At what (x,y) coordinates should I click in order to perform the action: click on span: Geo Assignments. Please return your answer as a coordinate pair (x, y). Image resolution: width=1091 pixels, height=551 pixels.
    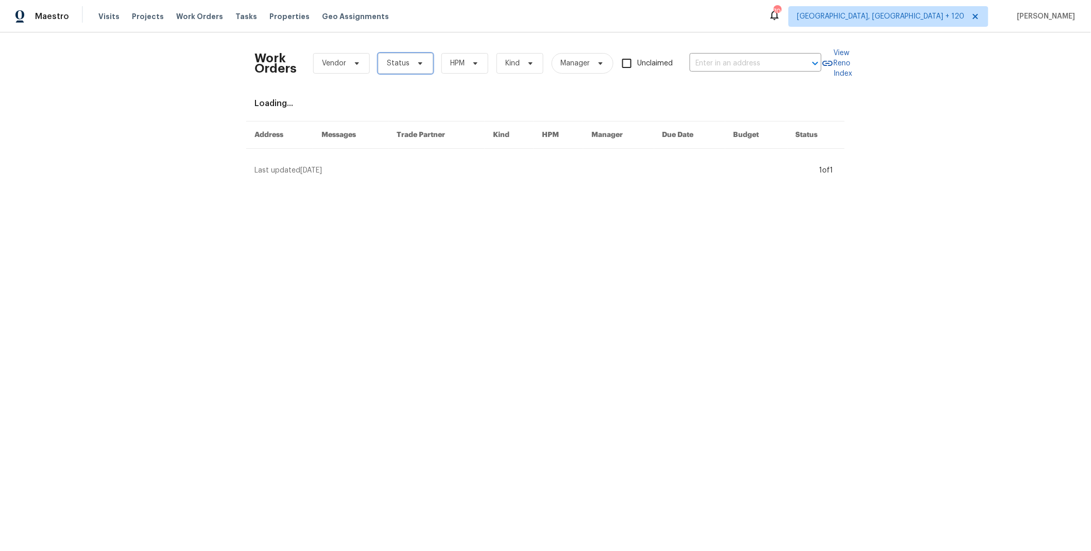
    Looking at the image, I should click on (355, 16).